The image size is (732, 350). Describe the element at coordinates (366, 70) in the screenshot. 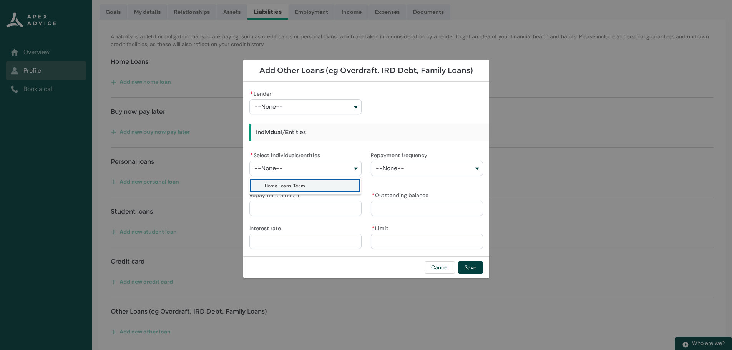

I see `h1: Add Other Loans (eg Overdraft, IRD Debt, Family Loans)` at that location.